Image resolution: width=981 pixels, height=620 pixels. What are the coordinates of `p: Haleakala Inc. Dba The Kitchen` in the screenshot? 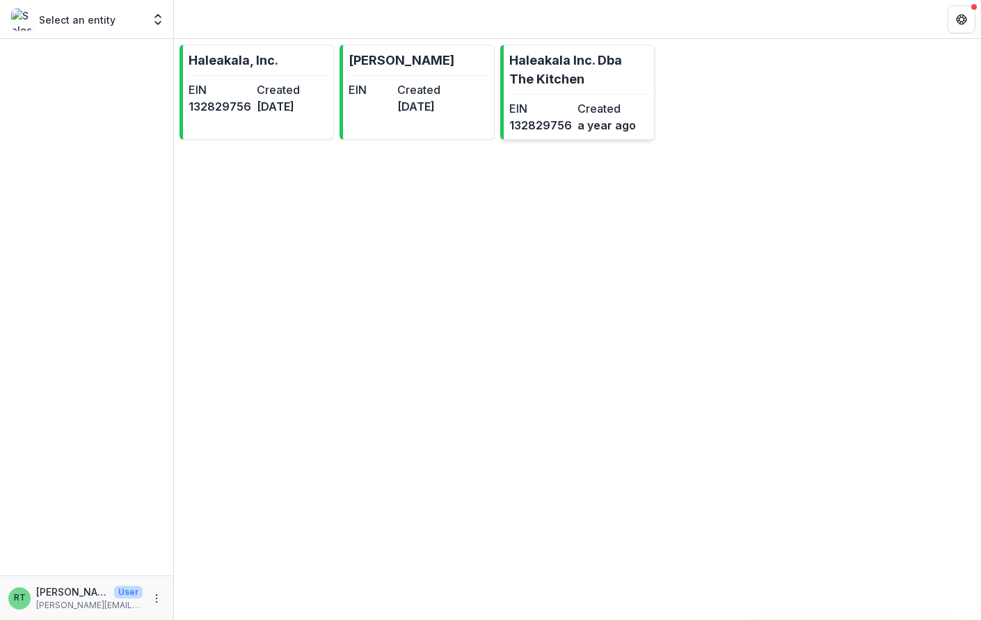 It's located at (579, 70).